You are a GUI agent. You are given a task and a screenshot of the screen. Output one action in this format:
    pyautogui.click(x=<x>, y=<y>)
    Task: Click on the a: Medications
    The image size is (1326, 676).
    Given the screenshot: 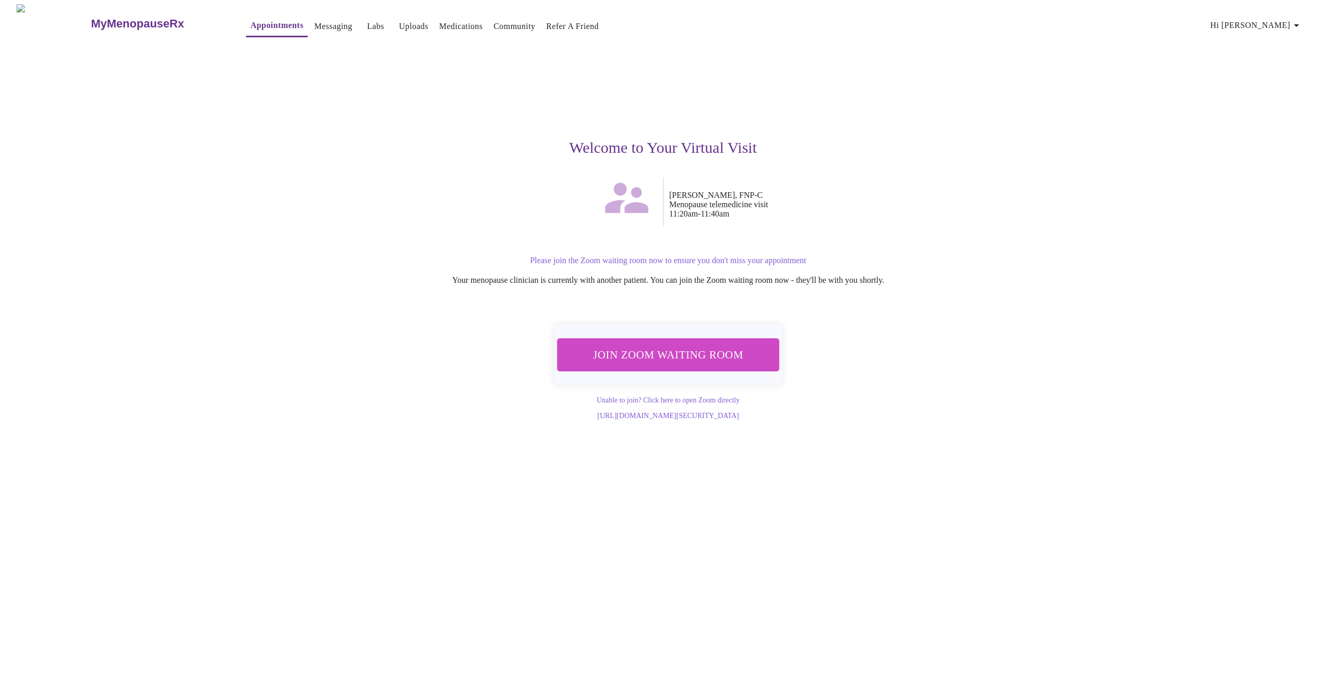 What is the action you would take?
    pyautogui.click(x=461, y=26)
    